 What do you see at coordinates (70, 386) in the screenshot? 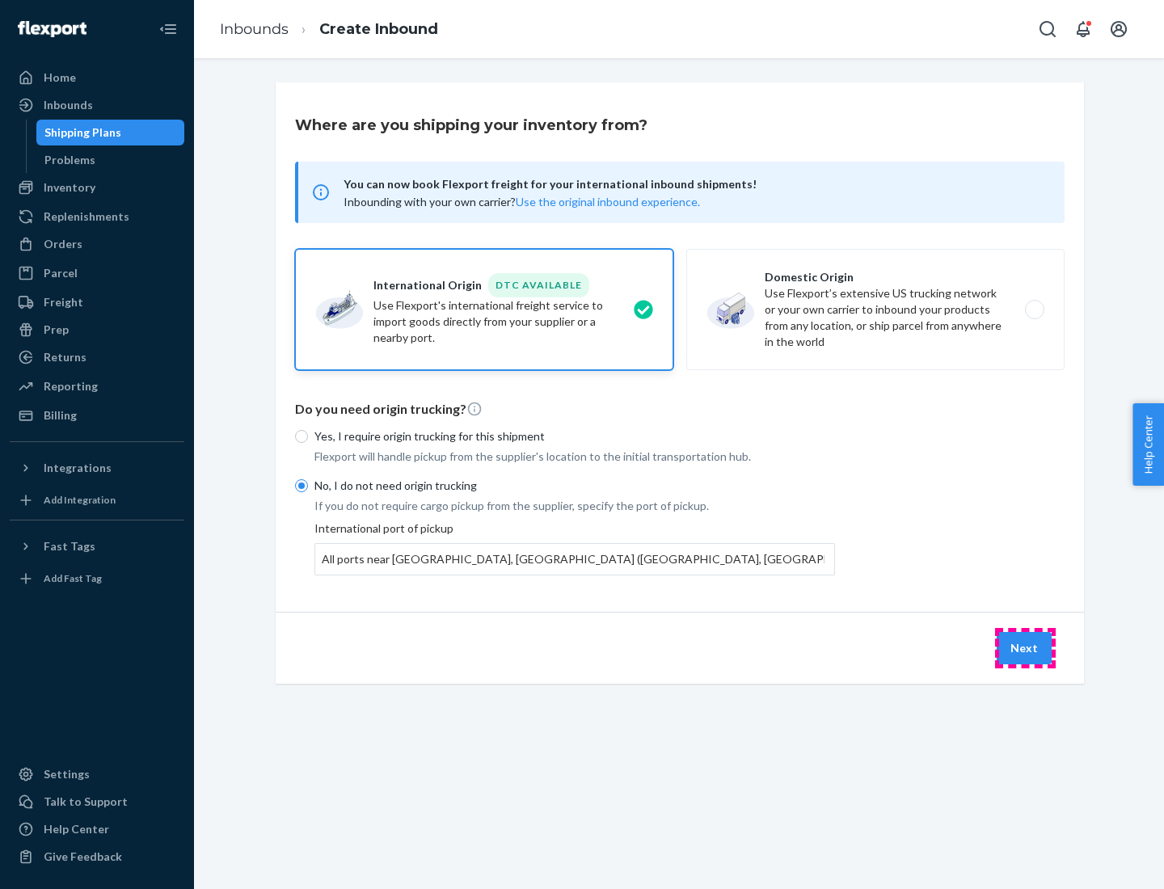
I see `div: Reporting` at bounding box center [70, 386].